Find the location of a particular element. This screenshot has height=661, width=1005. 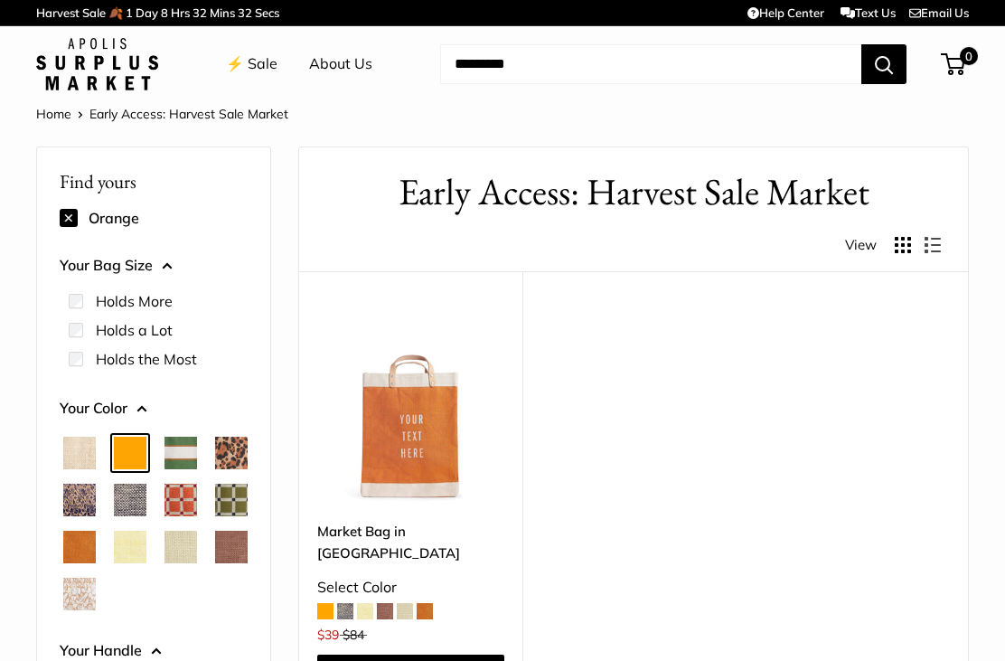

button: Blue Porcelain is located at coordinates (80, 500).